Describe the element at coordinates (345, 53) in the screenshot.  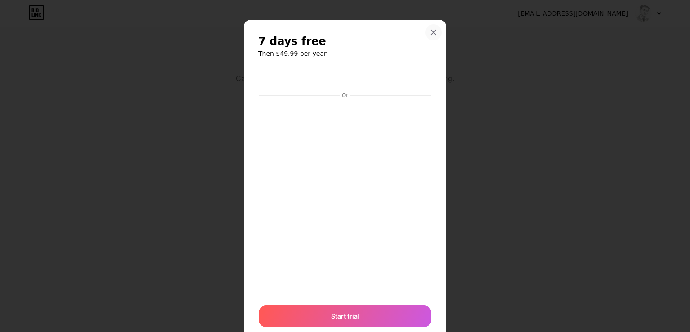
I see `h6: Then $49.99 per year` at that location.